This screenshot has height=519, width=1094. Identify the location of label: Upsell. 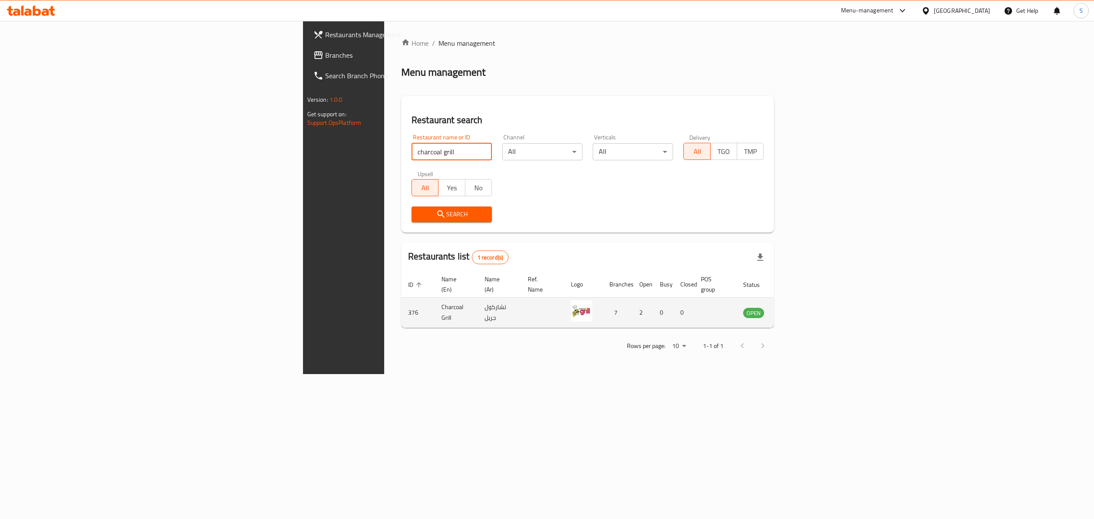
(425, 173).